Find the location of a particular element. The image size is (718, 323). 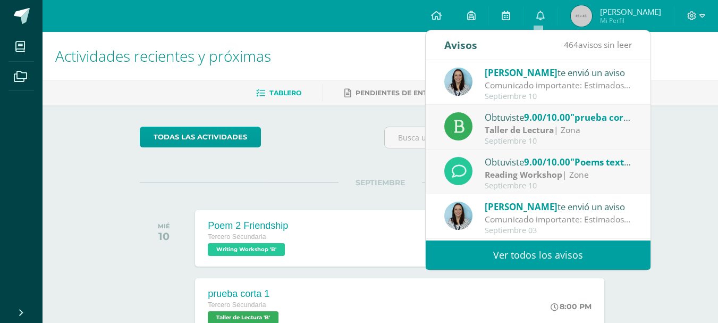

div: 8:00 PM is located at coordinates (571, 306).